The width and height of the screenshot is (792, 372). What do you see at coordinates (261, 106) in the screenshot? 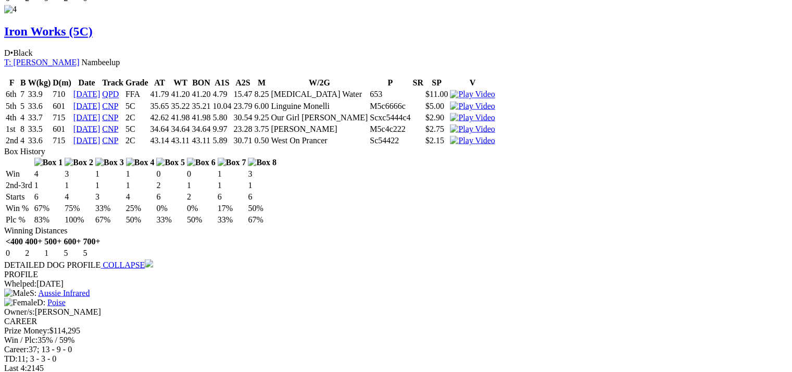
I see `td: 6.00` at bounding box center [261, 106].